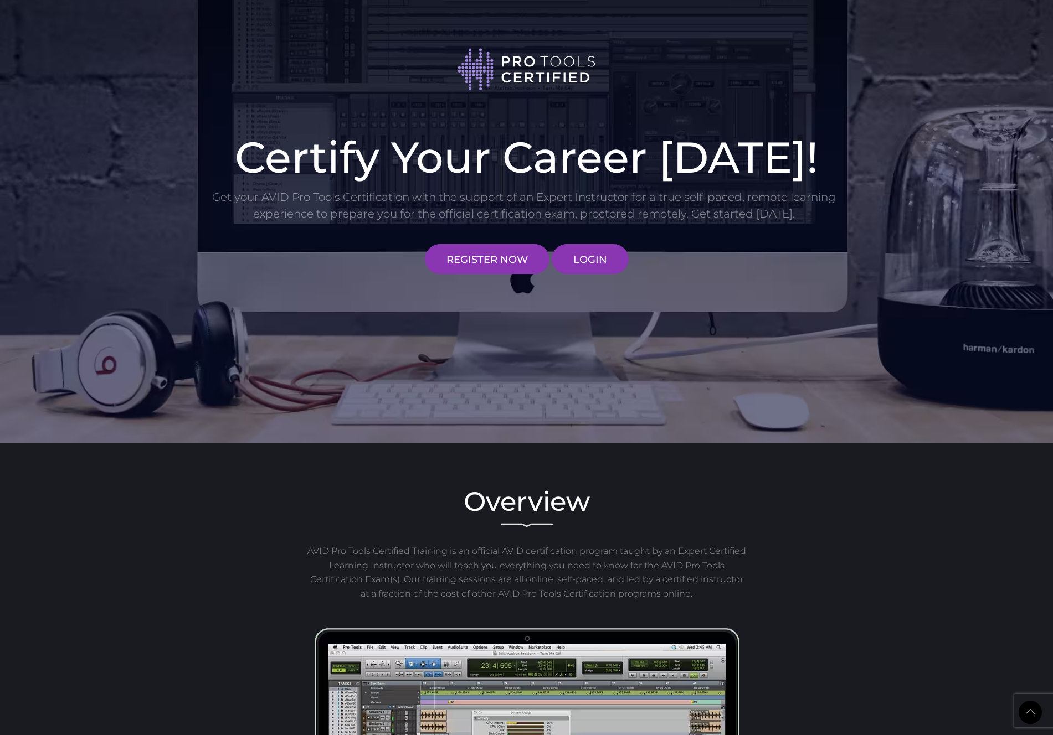  I want to click on a: REGISTER NOW, so click(487, 259).